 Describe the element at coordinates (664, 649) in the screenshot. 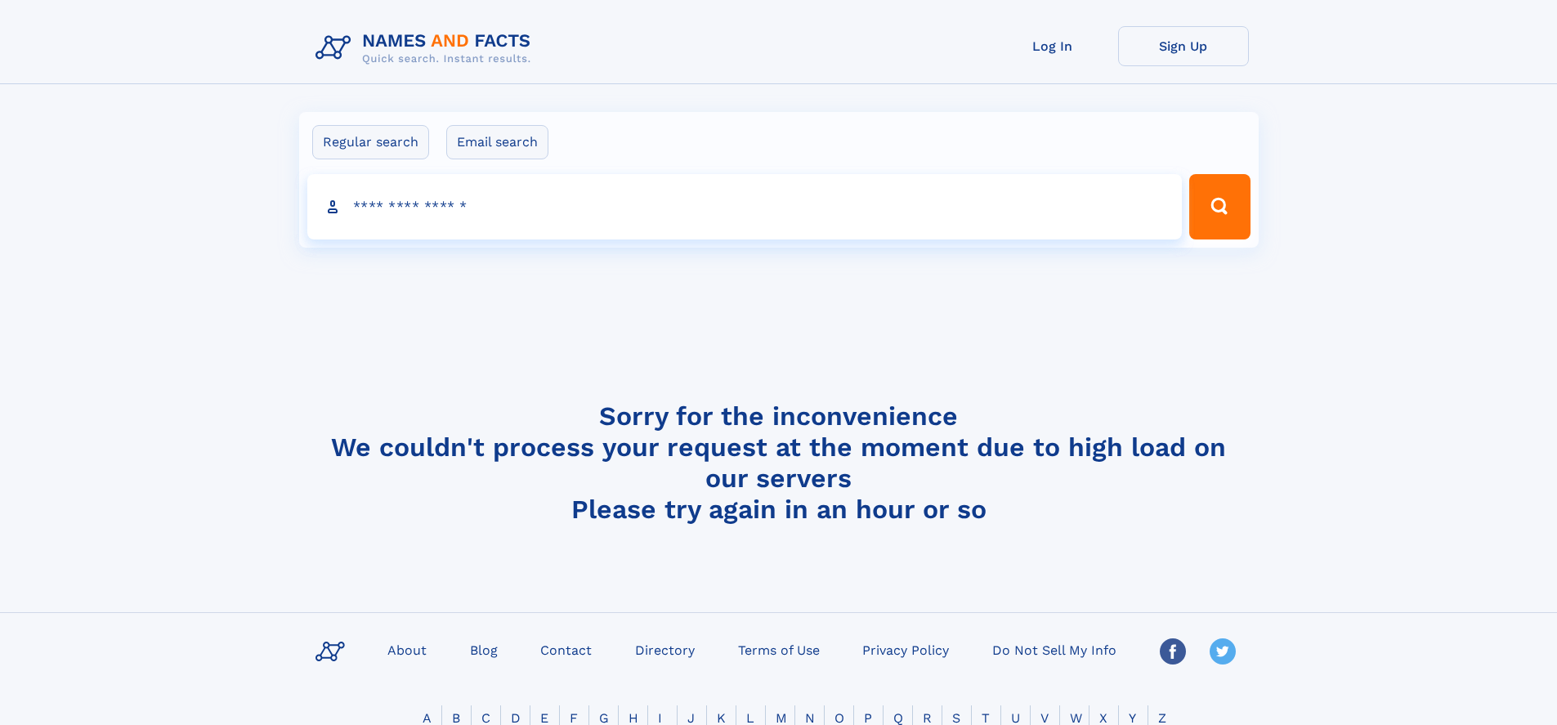

I see `a: Directory` at that location.